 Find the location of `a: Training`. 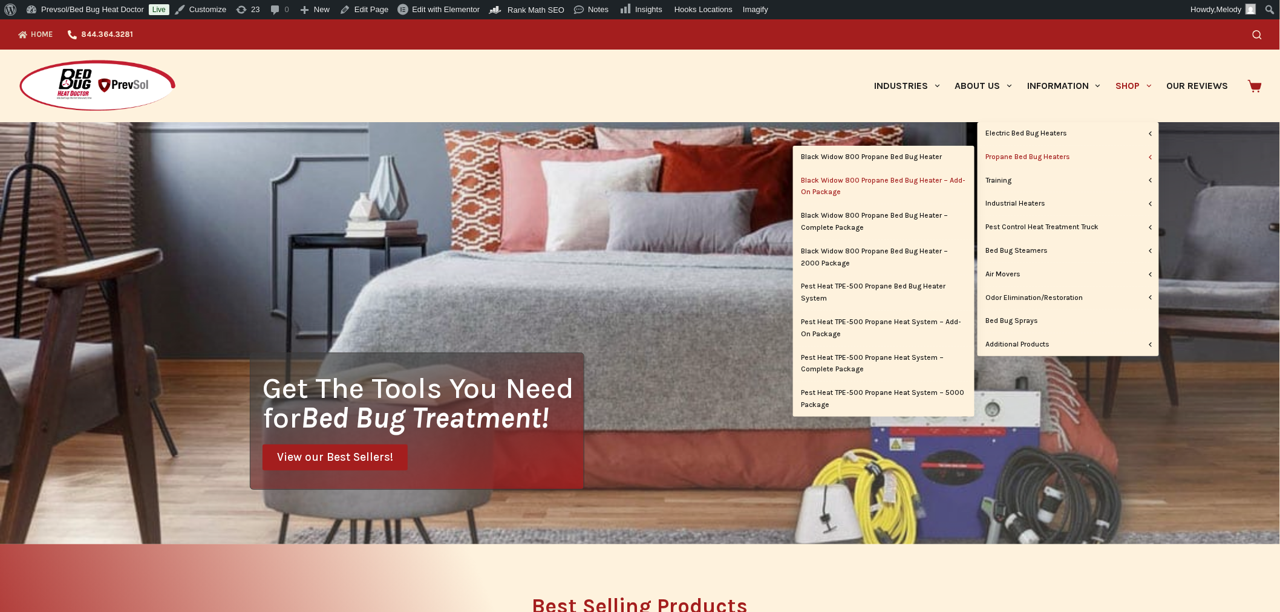

a: Training is located at coordinates (1068, 181).